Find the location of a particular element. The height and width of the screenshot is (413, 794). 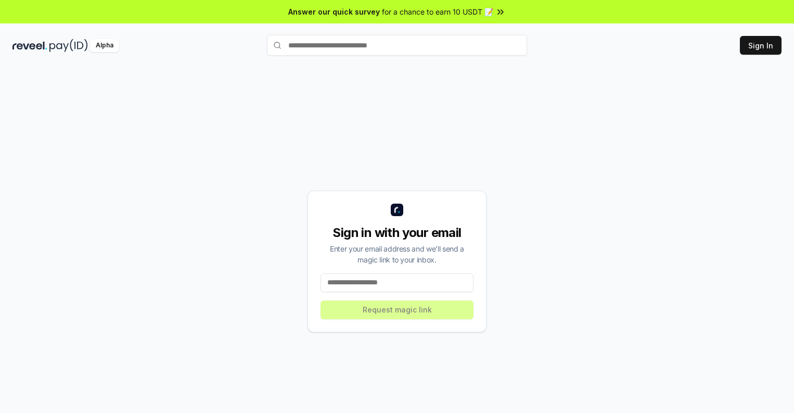

button: Sign In is located at coordinates (761, 45).